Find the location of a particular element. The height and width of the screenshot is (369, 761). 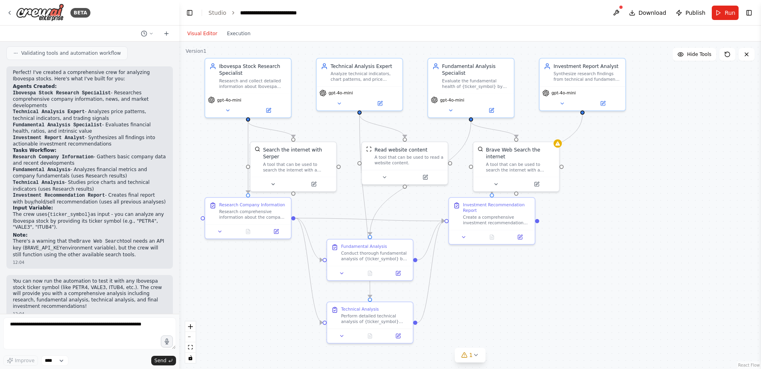

g: Edge from 413e4c85-62b0-43ef-8fe1-fb3d9a56c1cc to 8f5eb5aa-e853-4956-b313-af4d62eb496f is located at coordinates (365, 206).